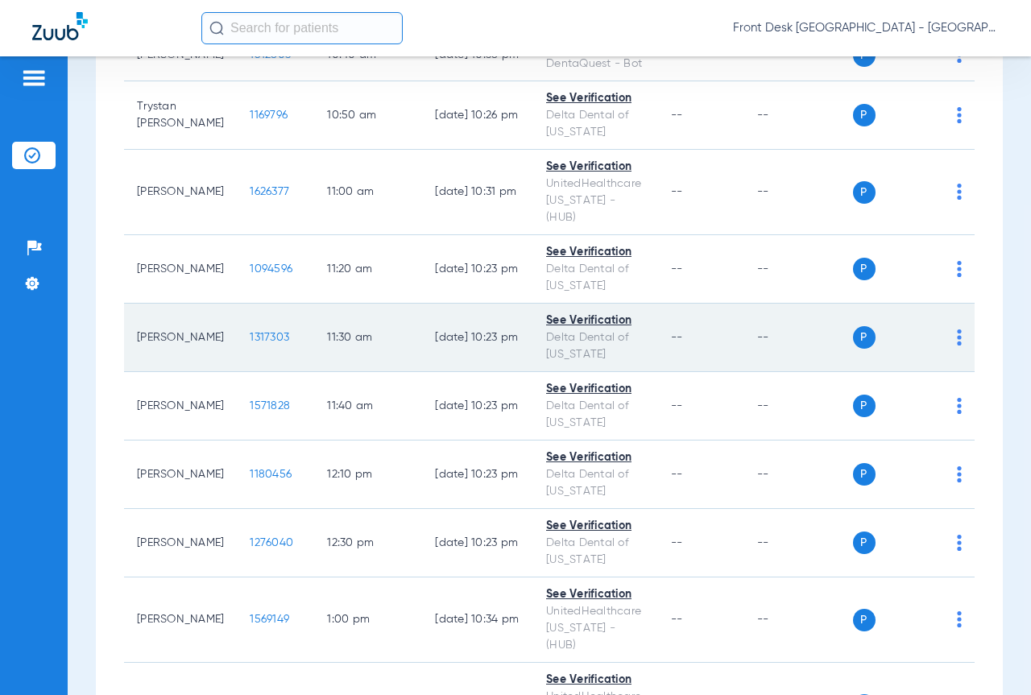 The height and width of the screenshot is (695, 1031). I want to click on td: 11:00 AM, so click(368, 193).